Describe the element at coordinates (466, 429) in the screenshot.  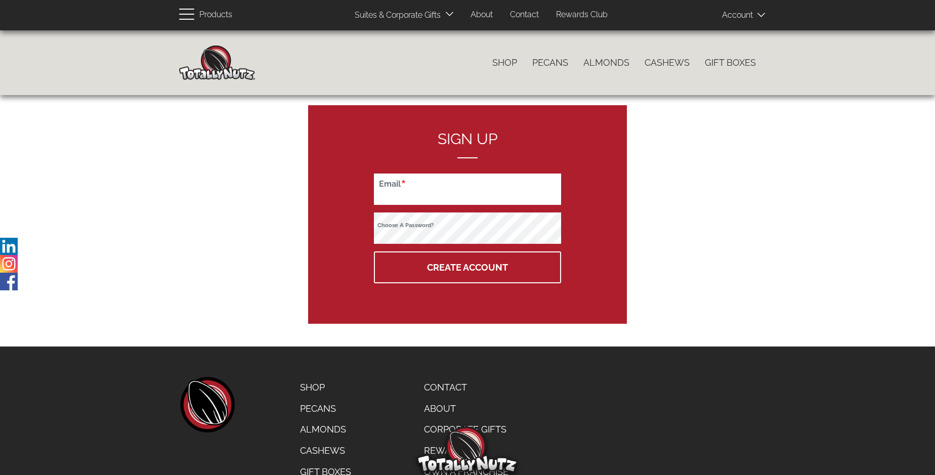
I see `a: Corporate Gifts` at that location.